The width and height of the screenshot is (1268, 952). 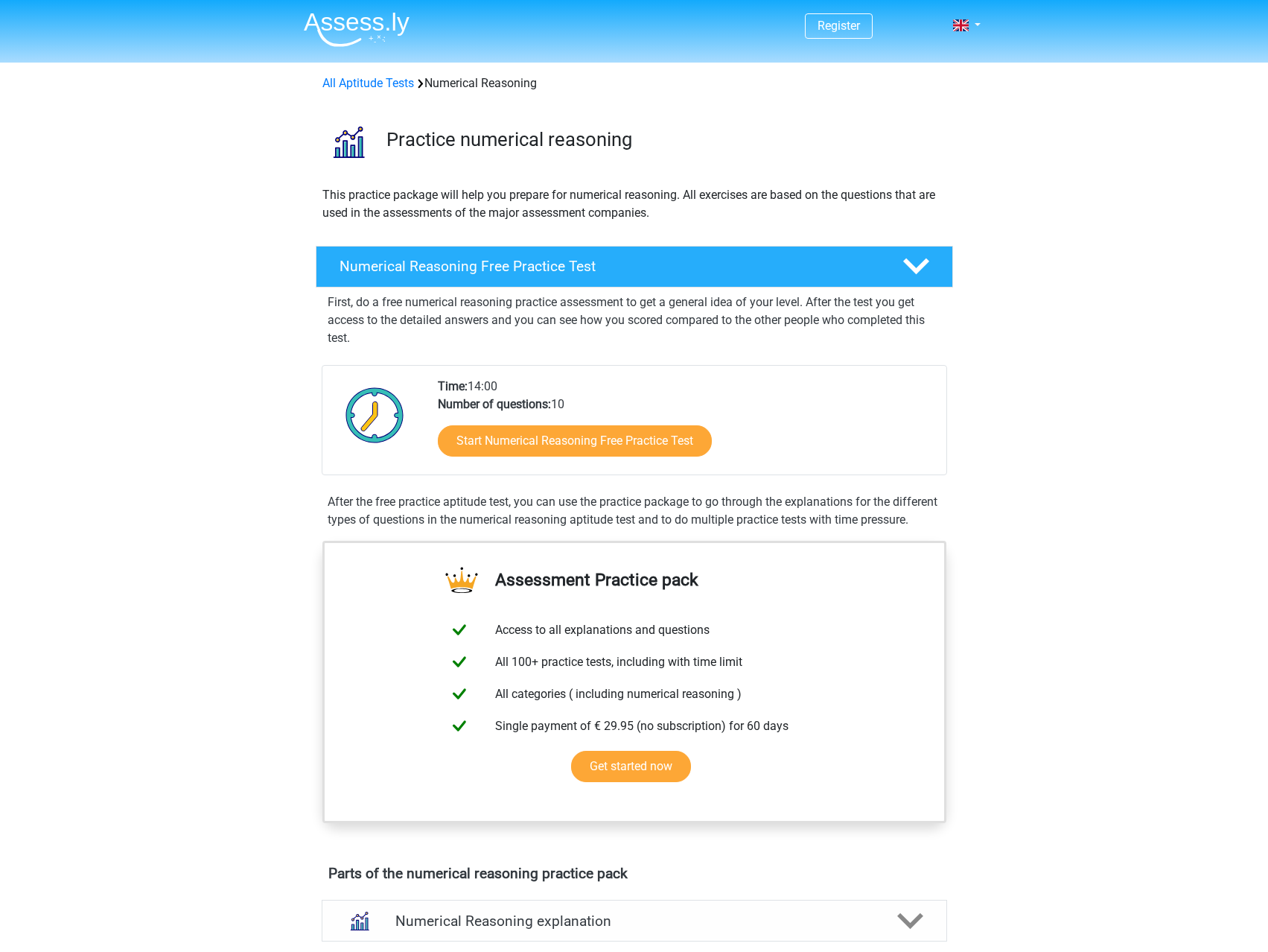 I want to click on img: numerical reasoning explanations, so click(x=359, y=920).